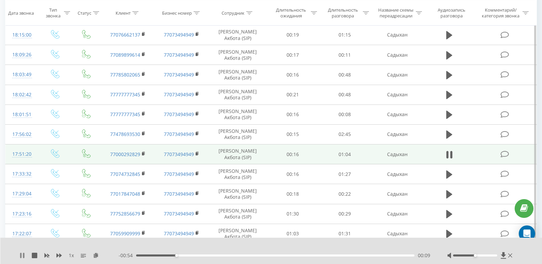 The image size is (542, 264). What do you see at coordinates (22, 134) in the screenshot?
I see `div: 17:56:02` at bounding box center [22, 134].